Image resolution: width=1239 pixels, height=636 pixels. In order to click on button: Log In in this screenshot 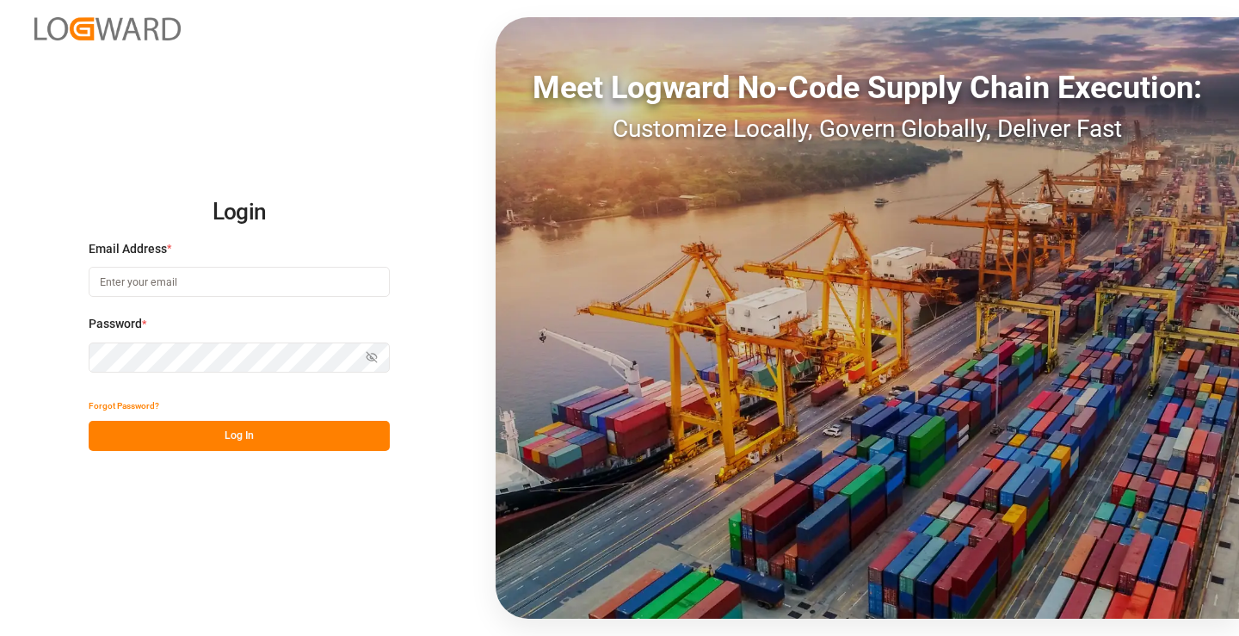, I will do `click(239, 435)`.